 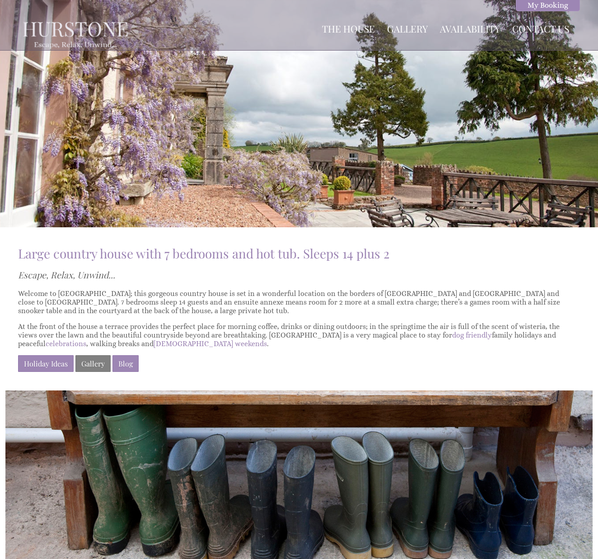 What do you see at coordinates (294, 253) in the screenshot?
I see `h1: Large country house with 7 bedrooms and hot tub. Sleeps 14 plus 2` at bounding box center [294, 253].